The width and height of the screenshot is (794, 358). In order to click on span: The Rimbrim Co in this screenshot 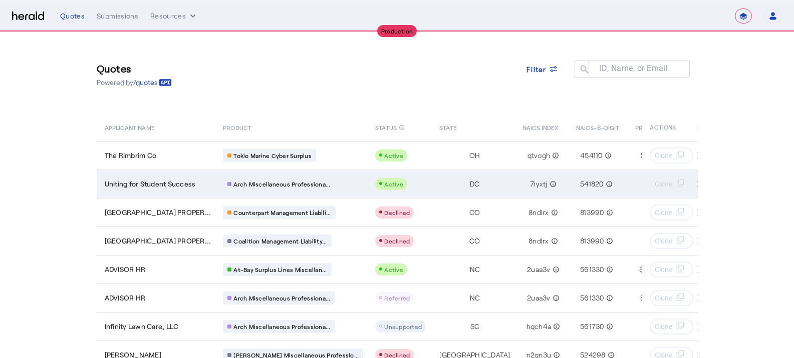, I will do `click(131, 156)`.